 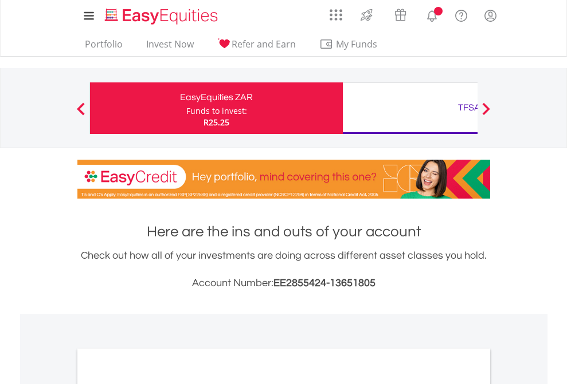 I want to click on span: My Funds, so click(x=356, y=44).